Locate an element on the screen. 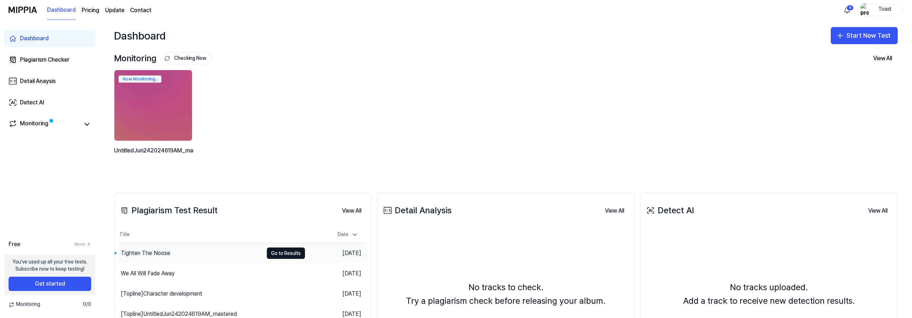  a: Detail Anaysis is located at coordinates (50, 81).